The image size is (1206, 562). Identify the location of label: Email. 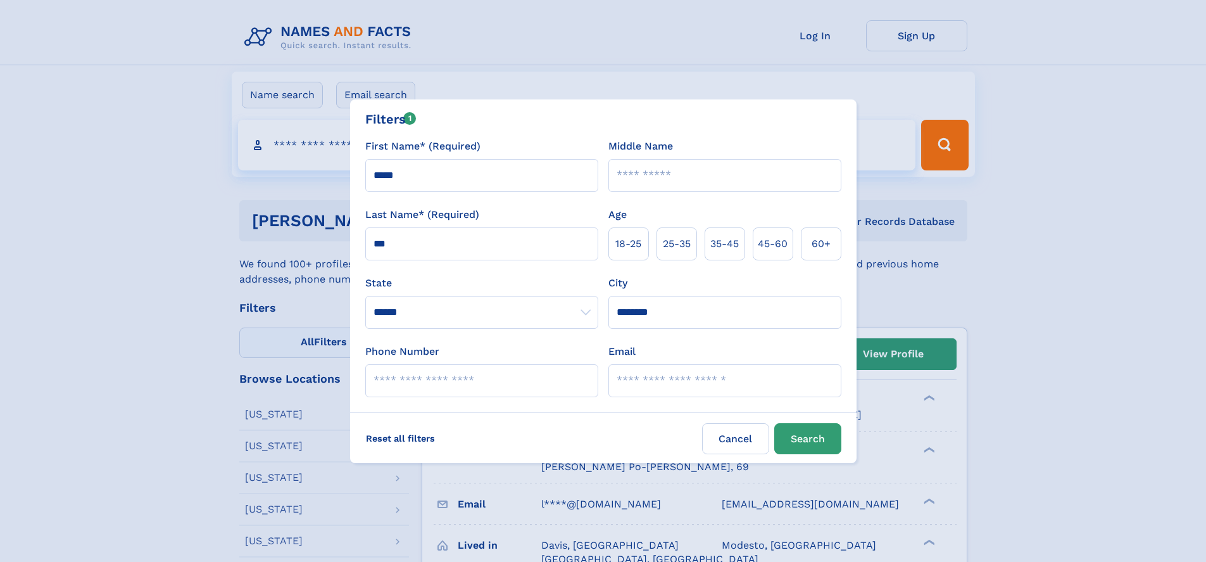
(622, 351).